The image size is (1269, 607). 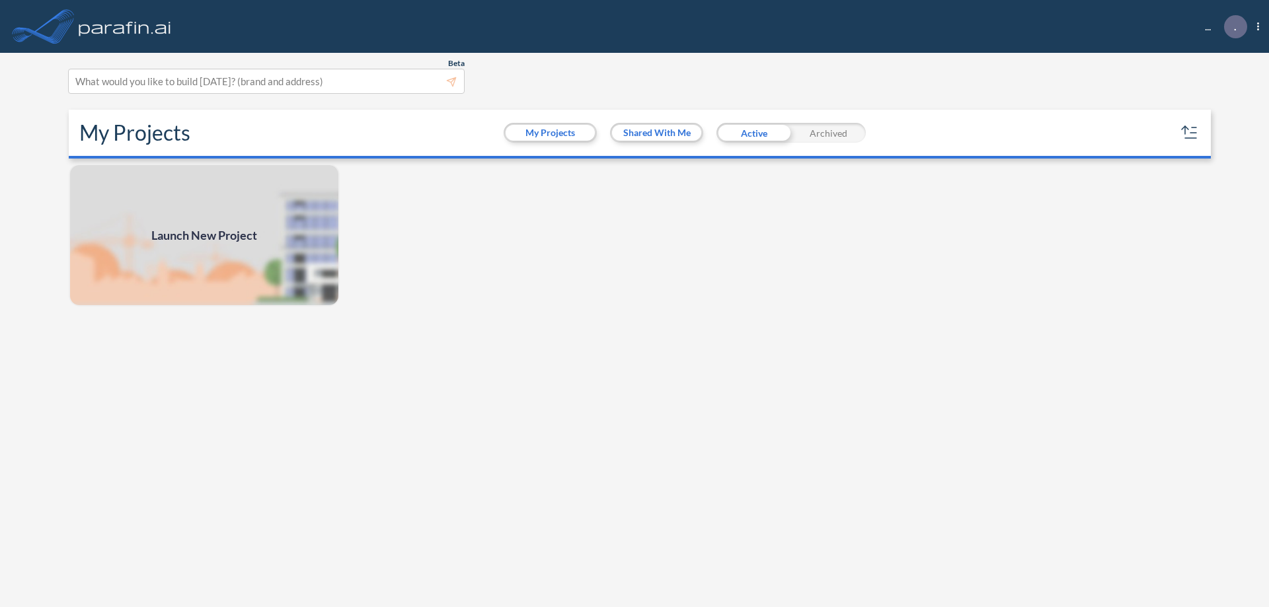 I want to click on a: Launch New Project, so click(x=204, y=235).